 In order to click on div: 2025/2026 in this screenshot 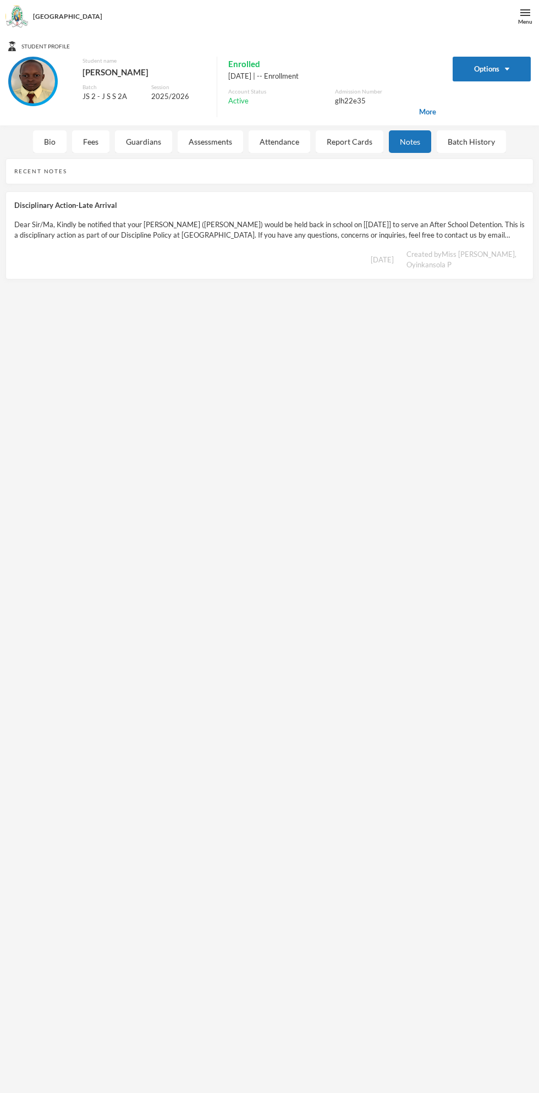, I will do `click(178, 97)`.